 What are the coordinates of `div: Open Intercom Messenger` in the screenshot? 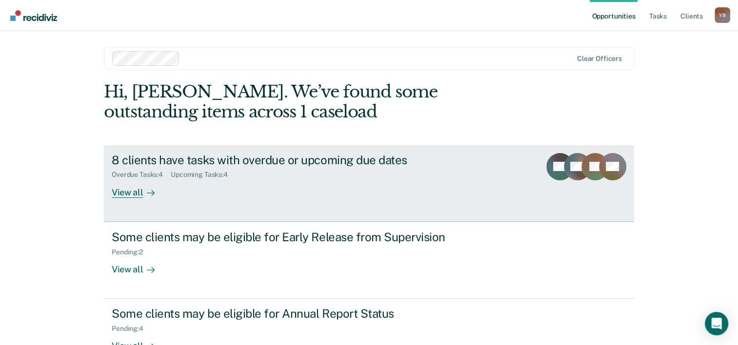 It's located at (717, 324).